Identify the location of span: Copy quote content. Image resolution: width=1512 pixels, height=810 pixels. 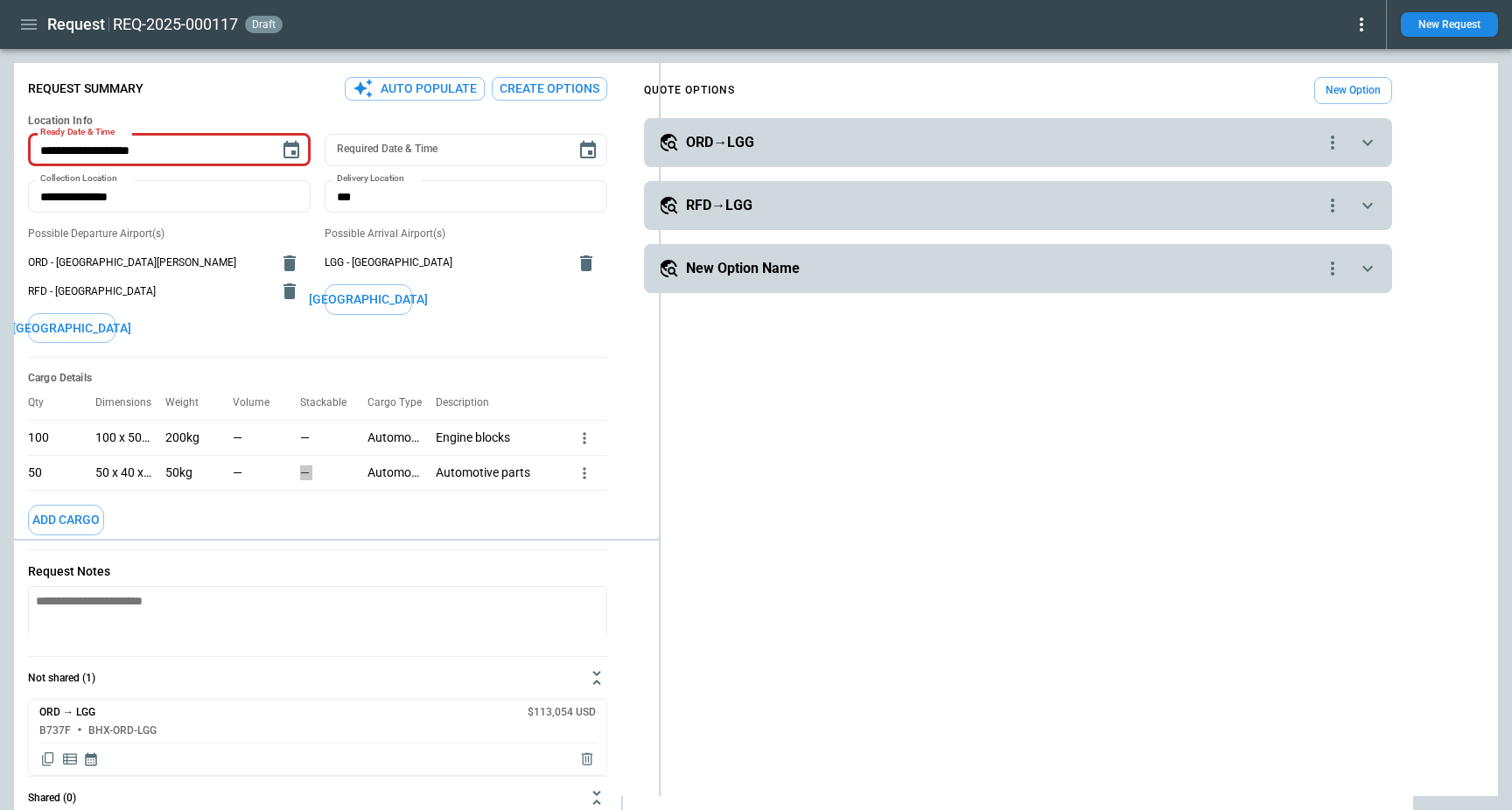
(49, 759).